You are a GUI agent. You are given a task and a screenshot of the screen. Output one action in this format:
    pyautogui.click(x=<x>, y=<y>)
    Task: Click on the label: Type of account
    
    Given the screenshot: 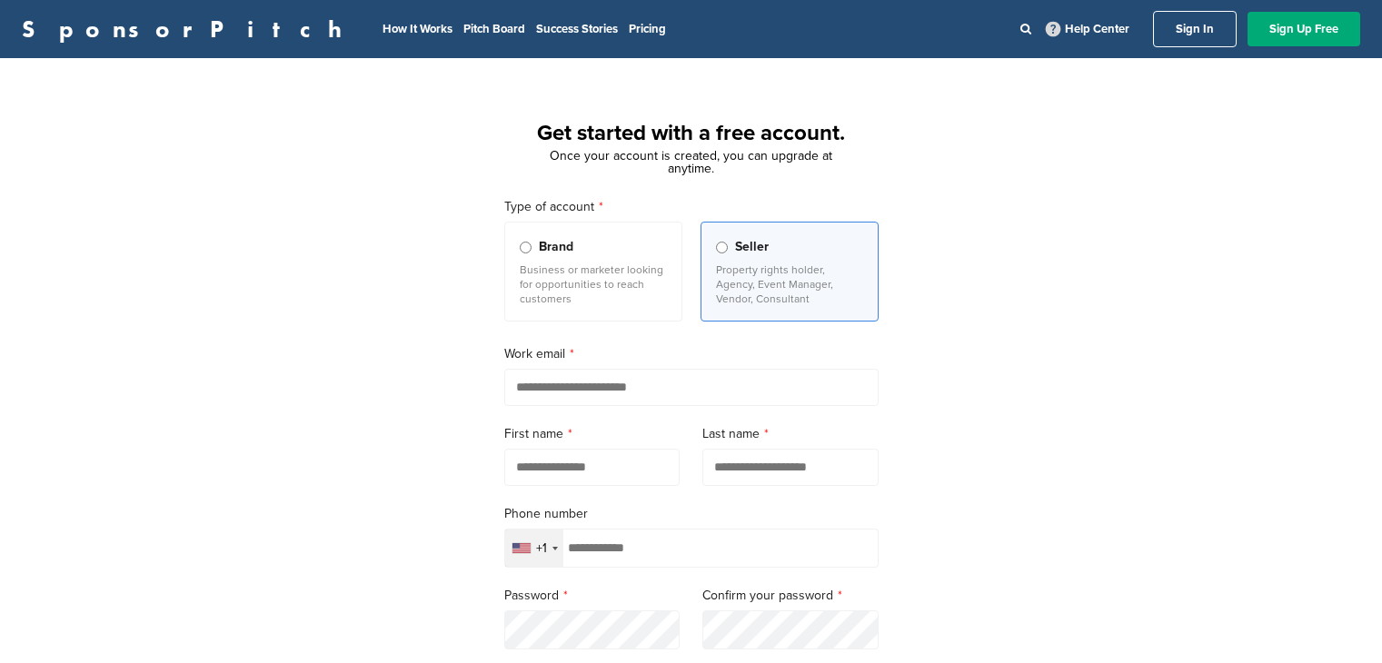 What is the action you would take?
    pyautogui.click(x=691, y=207)
    